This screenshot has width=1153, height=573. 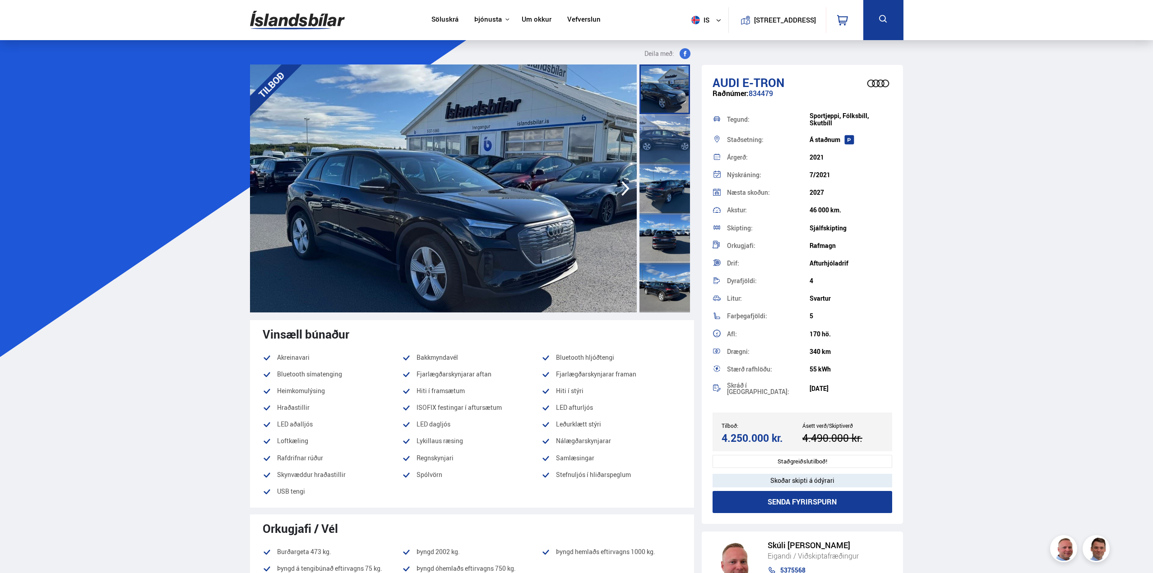 I want to click on div: Litur:, so click(x=768, y=299).